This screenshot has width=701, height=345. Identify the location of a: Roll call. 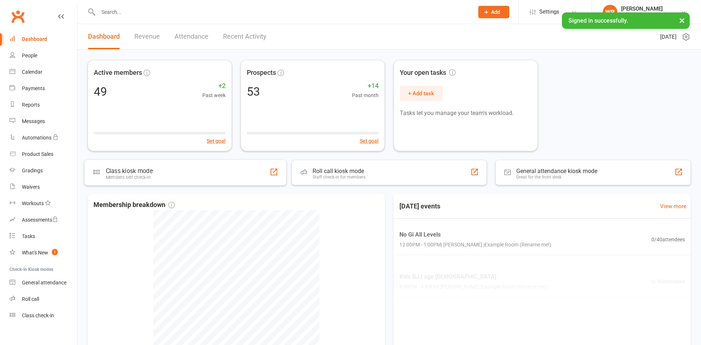
(43, 299).